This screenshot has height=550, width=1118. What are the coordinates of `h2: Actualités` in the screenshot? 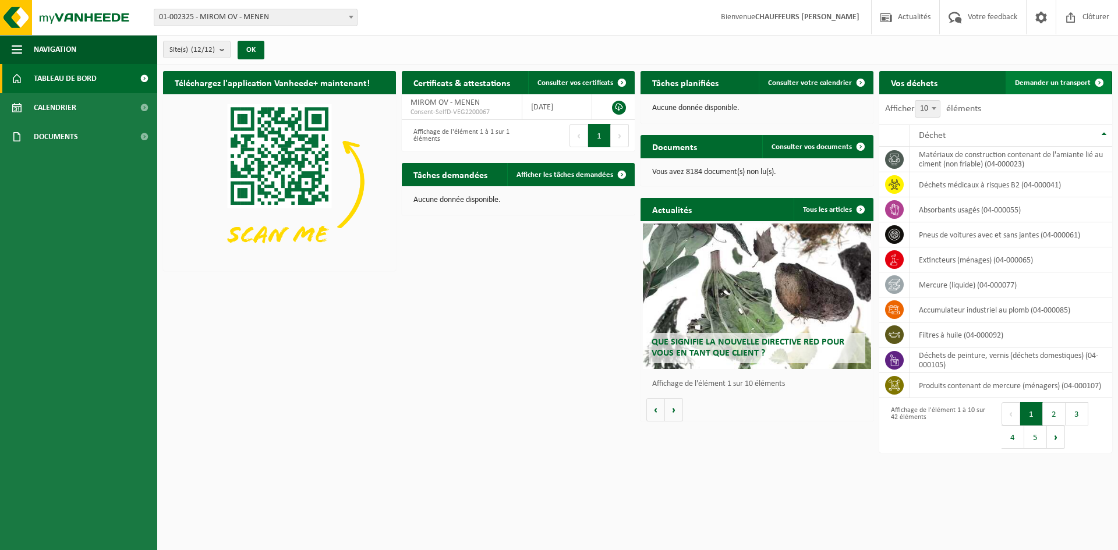 It's located at (672, 209).